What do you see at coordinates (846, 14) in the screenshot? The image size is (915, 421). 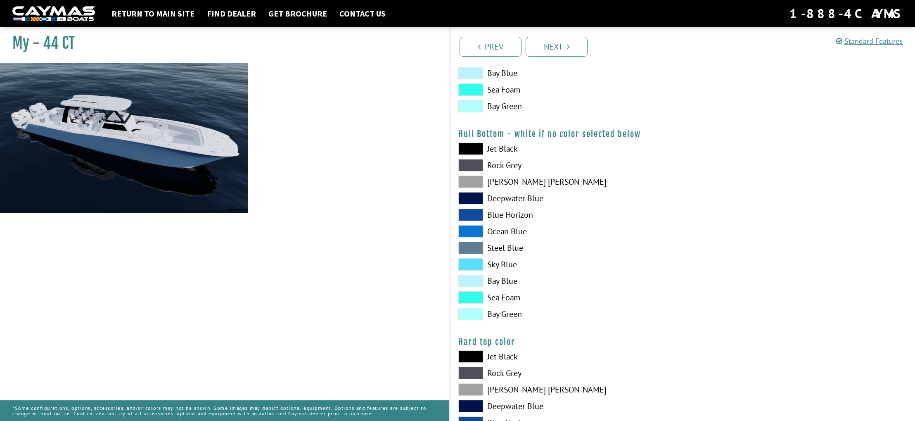 I see `div: 1-888-4CAYMAS` at bounding box center [846, 14].